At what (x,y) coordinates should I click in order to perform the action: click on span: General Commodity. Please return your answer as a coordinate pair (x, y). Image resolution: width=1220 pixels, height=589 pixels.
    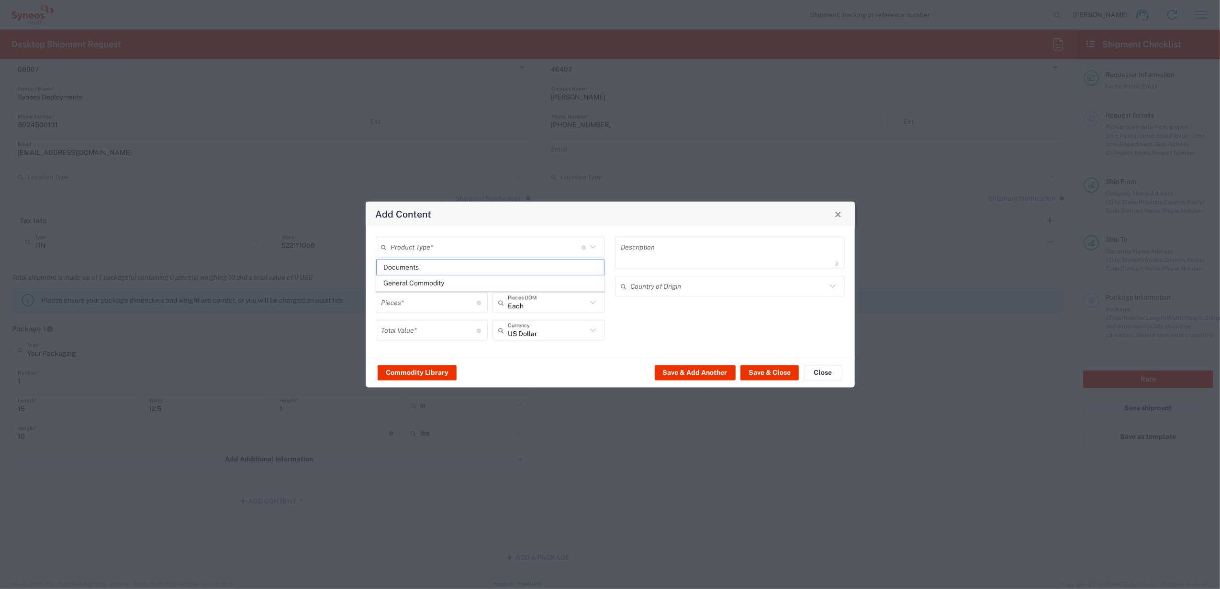
    Looking at the image, I should click on (490, 283).